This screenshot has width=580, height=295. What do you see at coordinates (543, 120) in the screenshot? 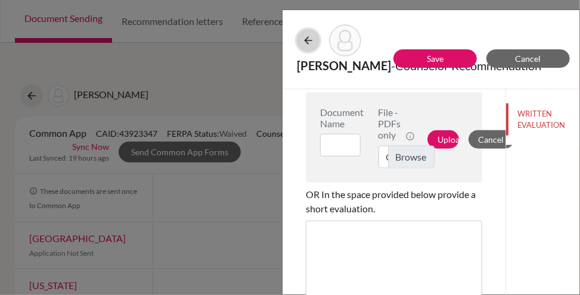
I see `button: WRITTEN EVALUATION` at bounding box center [543, 120].